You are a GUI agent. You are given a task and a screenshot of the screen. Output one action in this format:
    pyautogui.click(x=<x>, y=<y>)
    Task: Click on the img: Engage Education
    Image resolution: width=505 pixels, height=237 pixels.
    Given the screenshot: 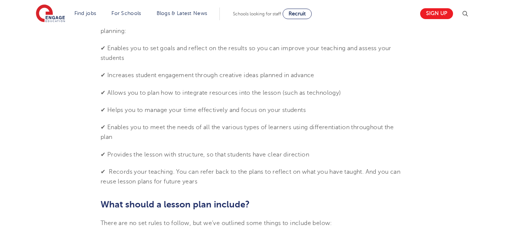 What is the action you would take?
    pyautogui.click(x=51, y=14)
    